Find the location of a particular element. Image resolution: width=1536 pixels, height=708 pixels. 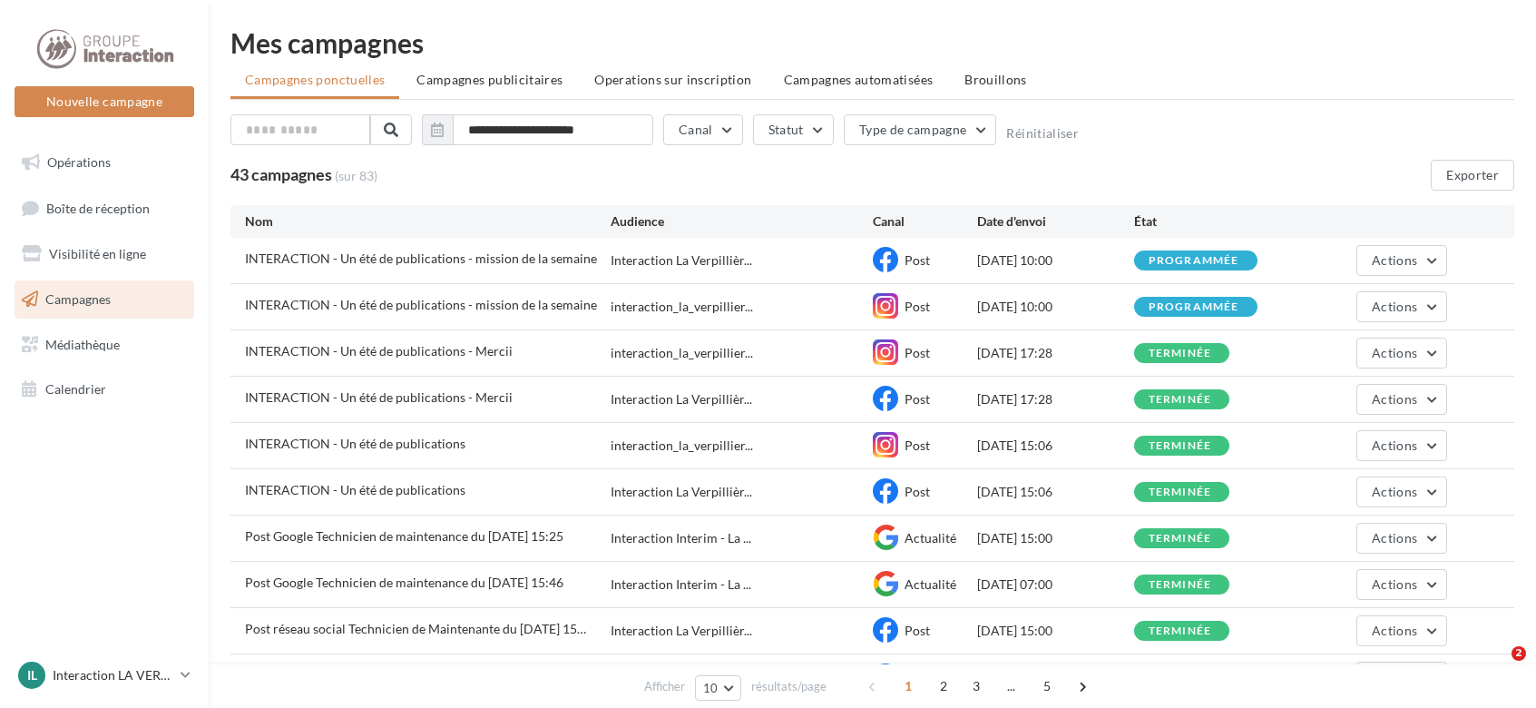

a: Boîte de réception is located at coordinates (104, 208).